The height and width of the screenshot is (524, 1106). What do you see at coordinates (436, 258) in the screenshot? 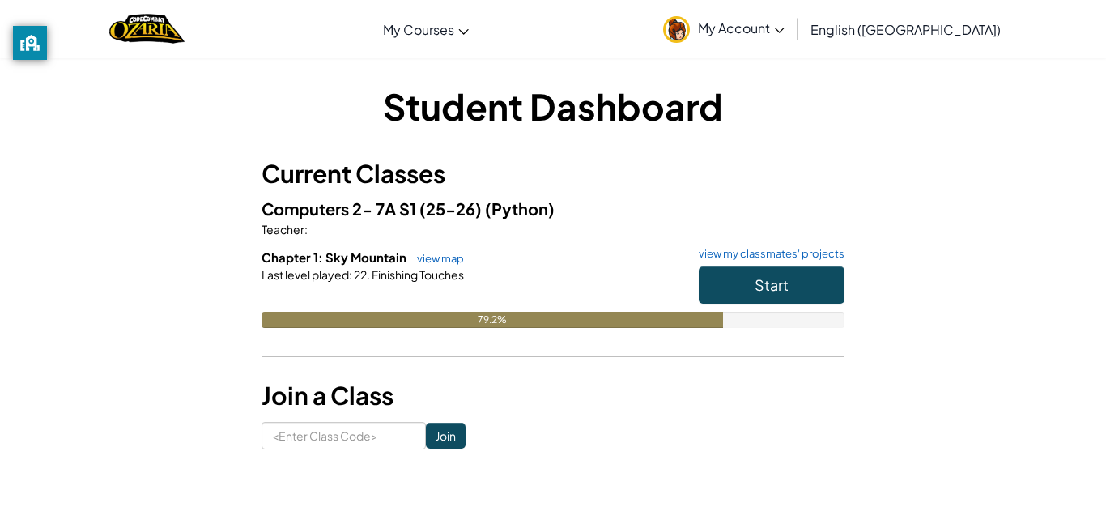
I see `a: view map` at bounding box center [436, 258].